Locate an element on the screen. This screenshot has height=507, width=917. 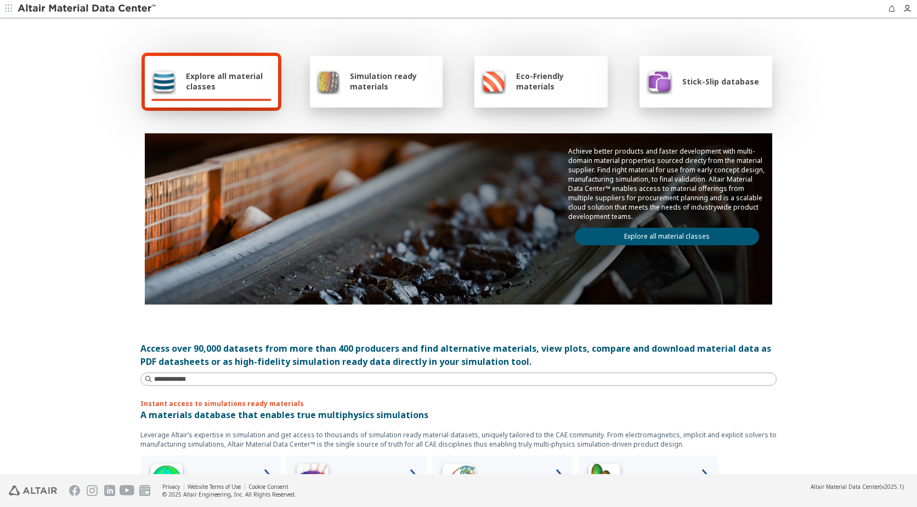
p: Achieve better products and faster development with multi-domain material properties sourced dire... is located at coordinates (667, 184).